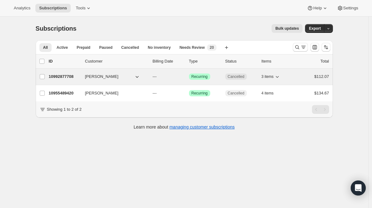 The height and width of the screenshot is (208, 372). I want to click on span: Help, so click(317, 8).